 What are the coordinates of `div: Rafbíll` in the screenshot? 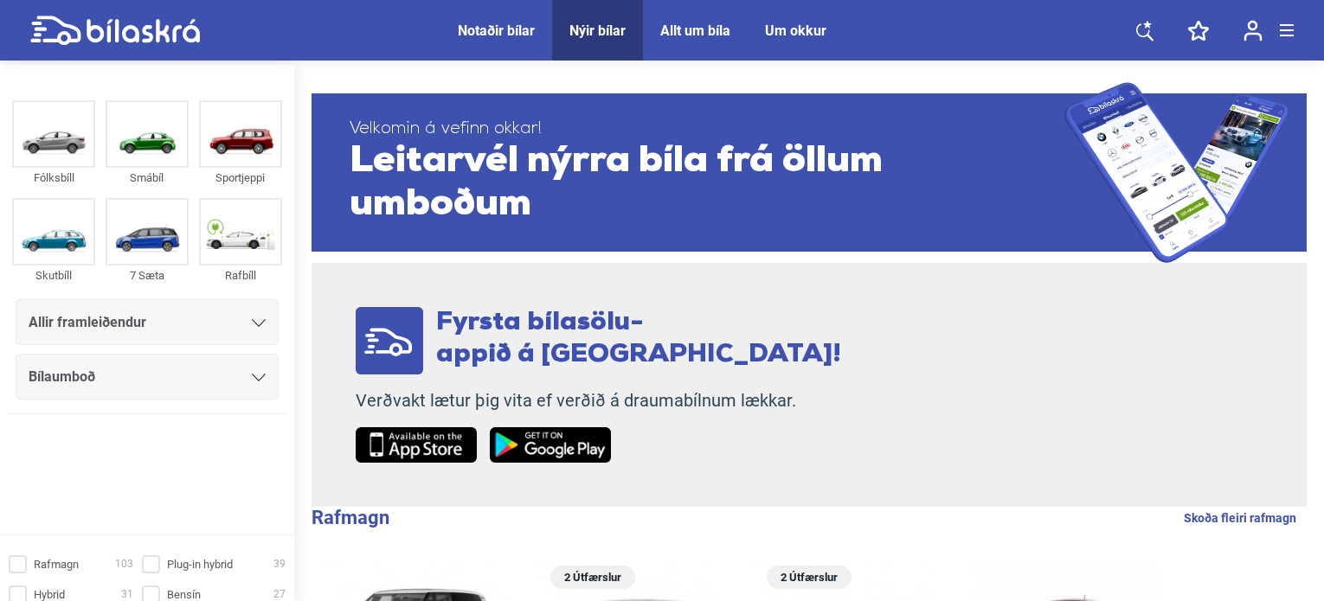 It's located at (241, 275).